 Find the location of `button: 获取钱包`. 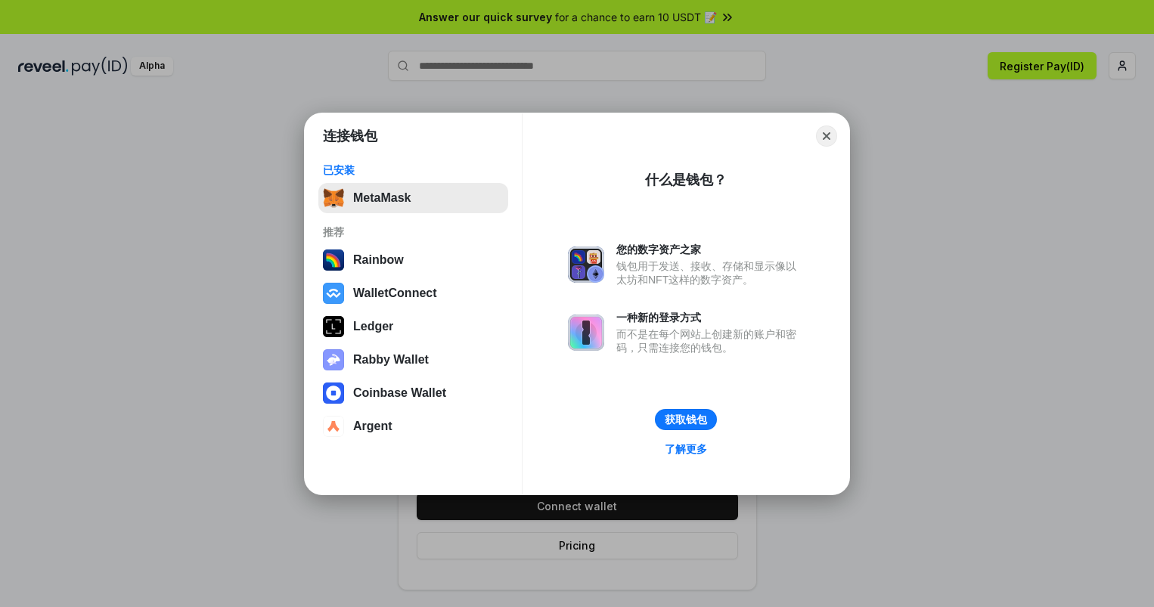

button: 获取钱包 is located at coordinates (686, 420).